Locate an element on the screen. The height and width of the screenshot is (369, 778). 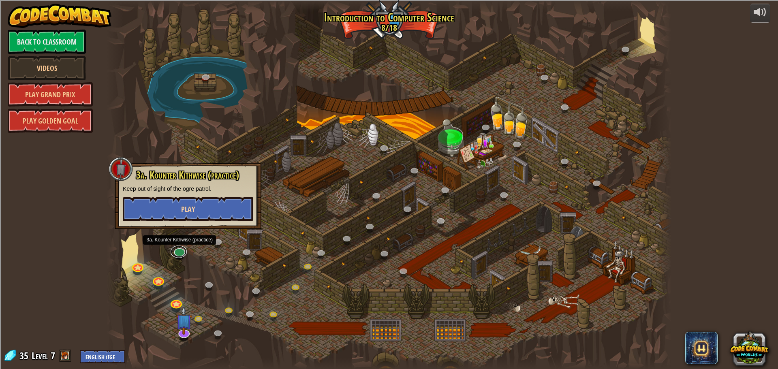
a: Play Golden Goal is located at coordinates (50, 121).